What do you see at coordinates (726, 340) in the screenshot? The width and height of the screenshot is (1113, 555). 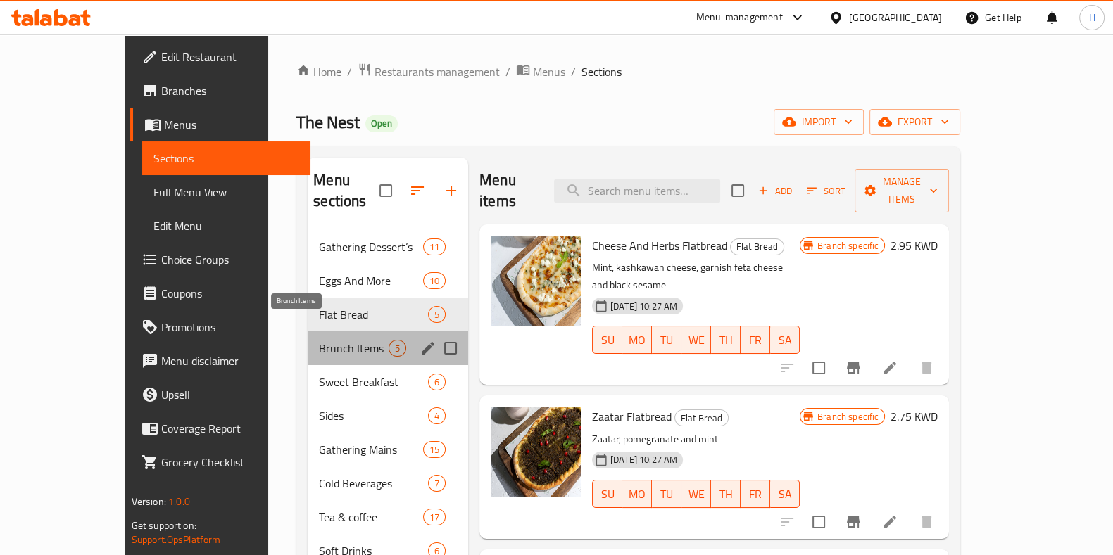 I see `button: TH` at bounding box center [726, 340].